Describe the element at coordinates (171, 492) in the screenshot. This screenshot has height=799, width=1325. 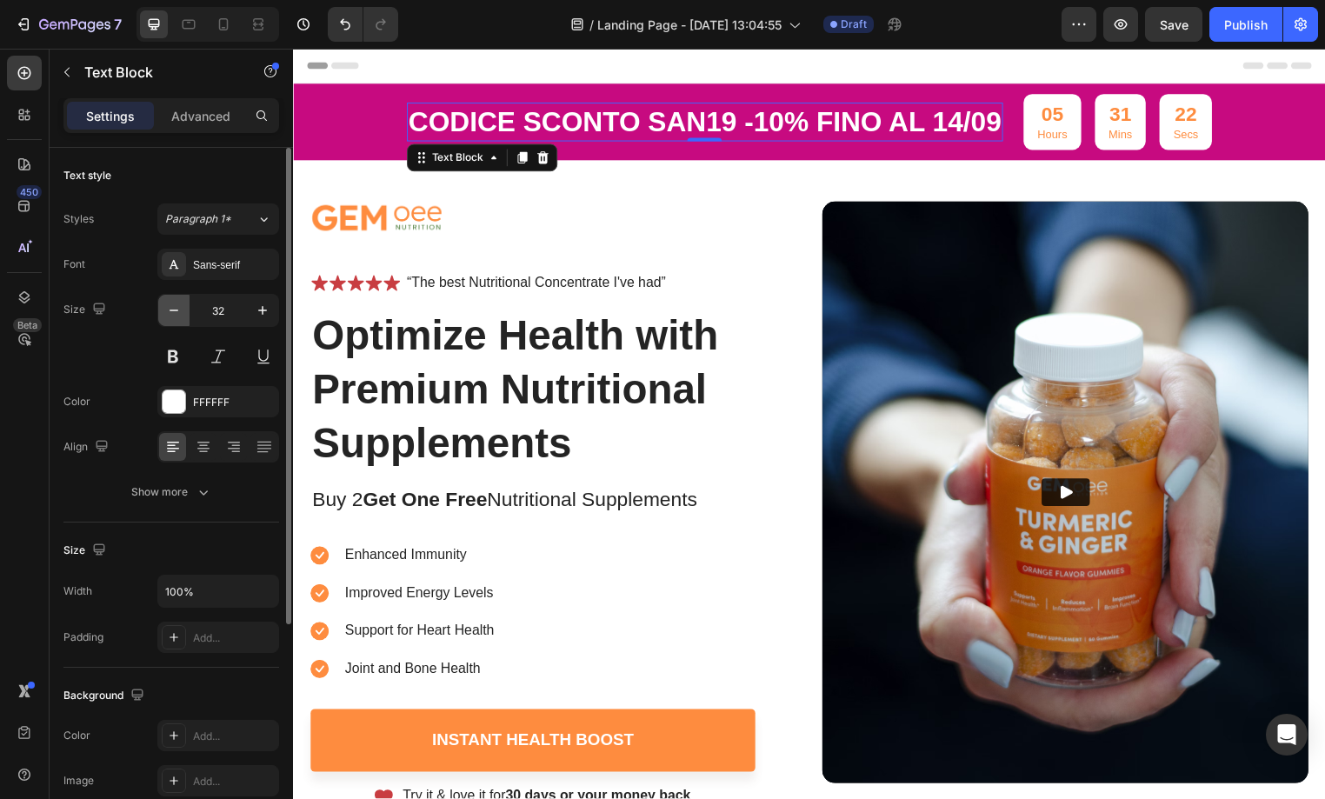
I see `button: Show more` at that location.